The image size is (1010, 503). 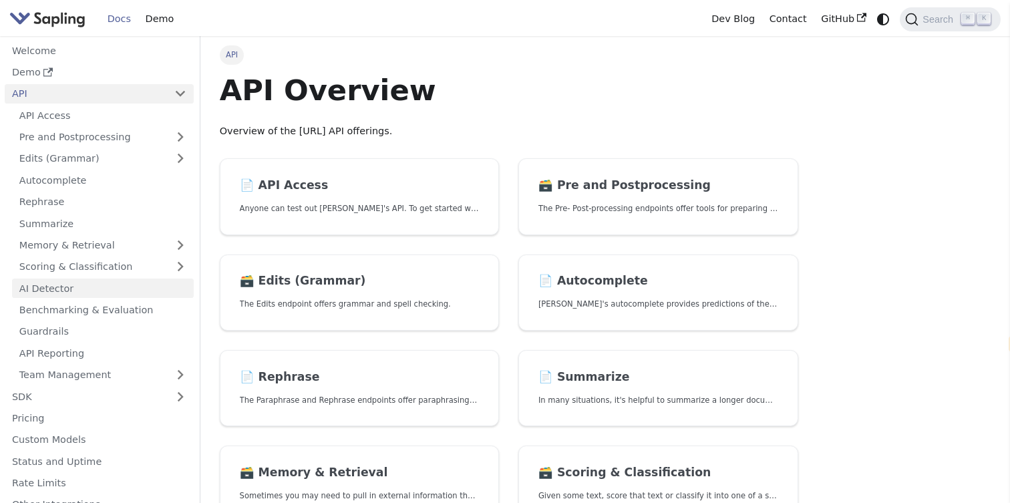 I want to click on a: Sapling.ai, so click(x=49, y=19).